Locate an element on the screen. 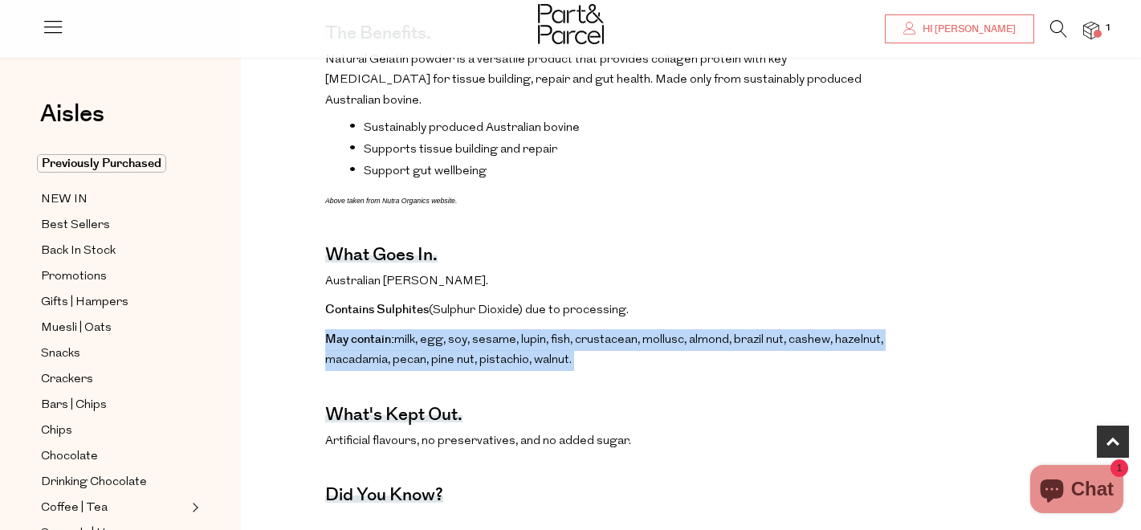 The image size is (1141, 530). span: Above taken from Nutra Organics website. is located at coordinates (391, 201).